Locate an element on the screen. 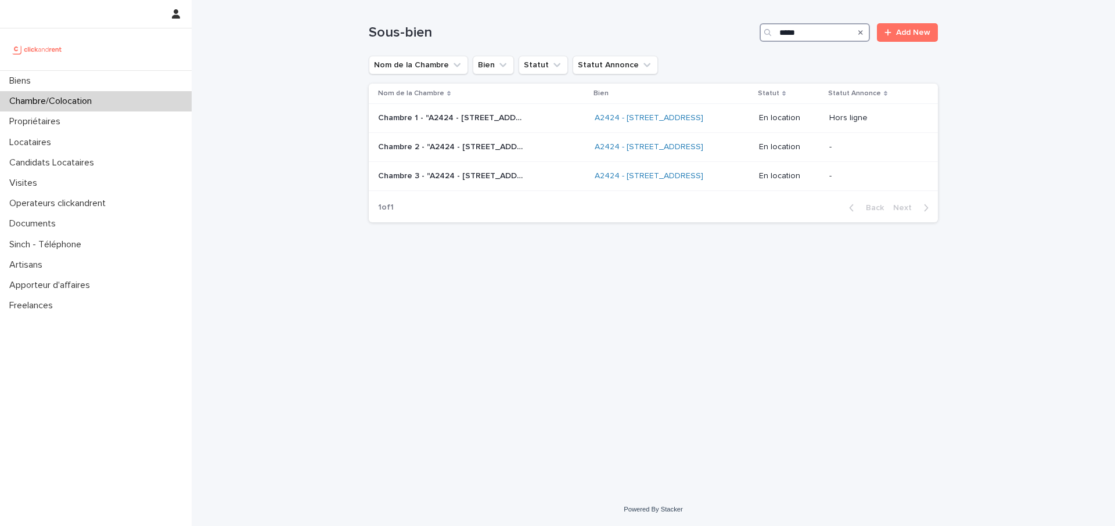 Image resolution: width=1115 pixels, height=526 pixels. a: Add New is located at coordinates (907, 33).